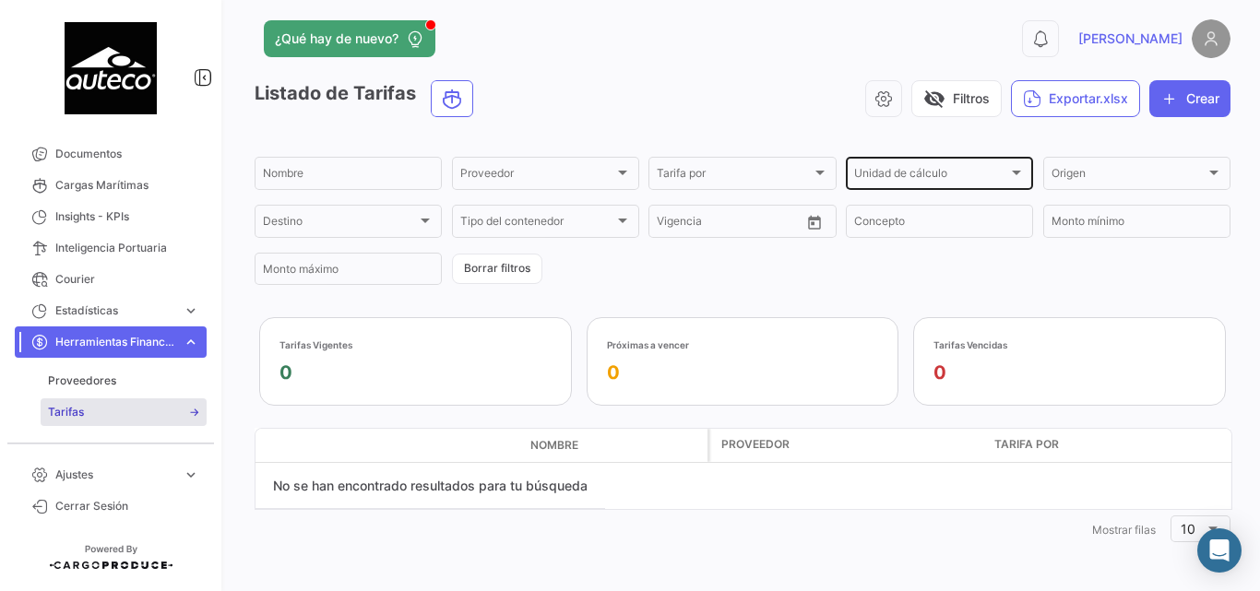  I want to click on datatable-header-cell: Modo de Transporte, so click(315, 445).